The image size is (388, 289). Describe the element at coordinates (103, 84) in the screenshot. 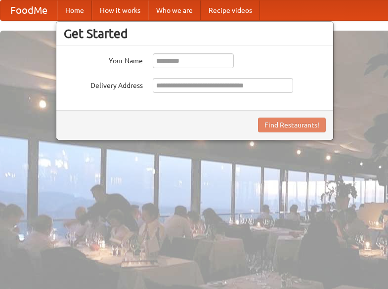

I see `label: Delivery Address` at that location.